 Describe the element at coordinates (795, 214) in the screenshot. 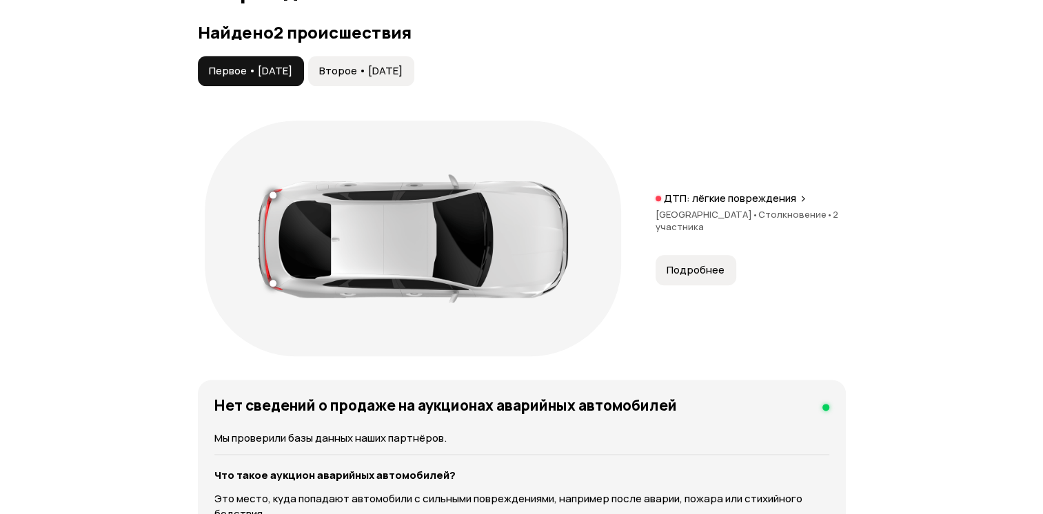

I see `span: Столкновение` at that location.